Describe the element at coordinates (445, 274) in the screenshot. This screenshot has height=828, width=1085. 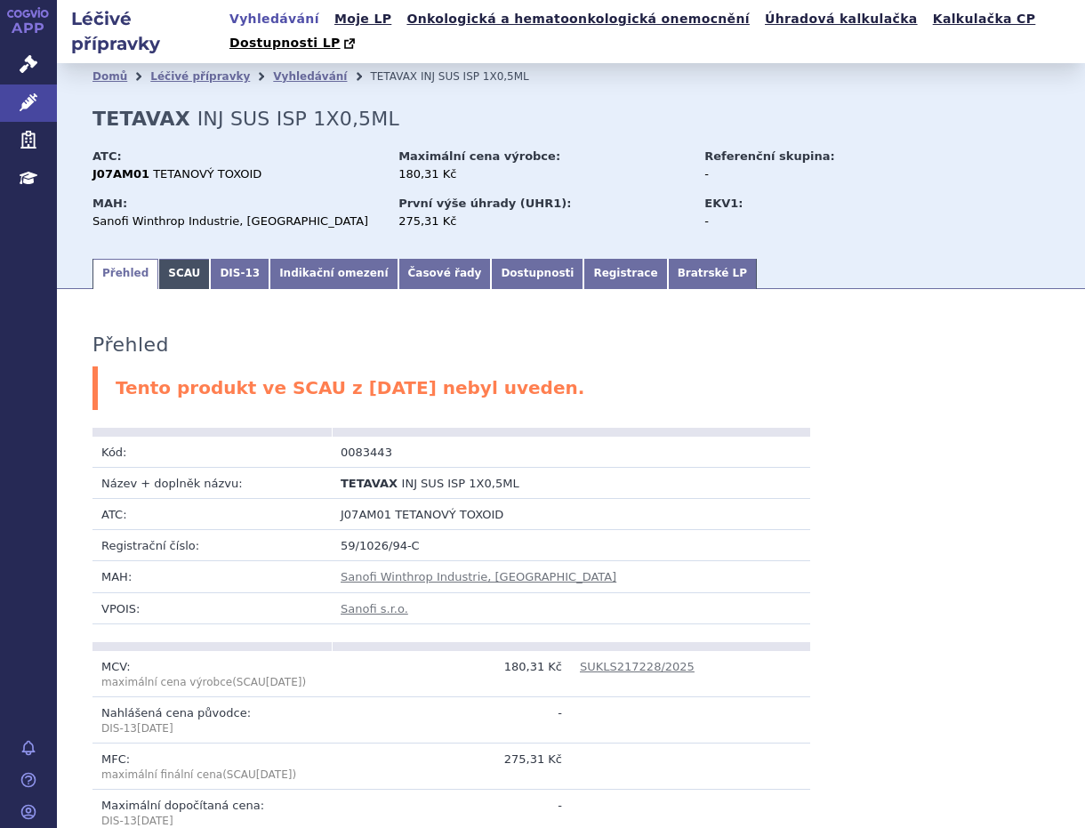
I see `a: Časové řady` at that location.